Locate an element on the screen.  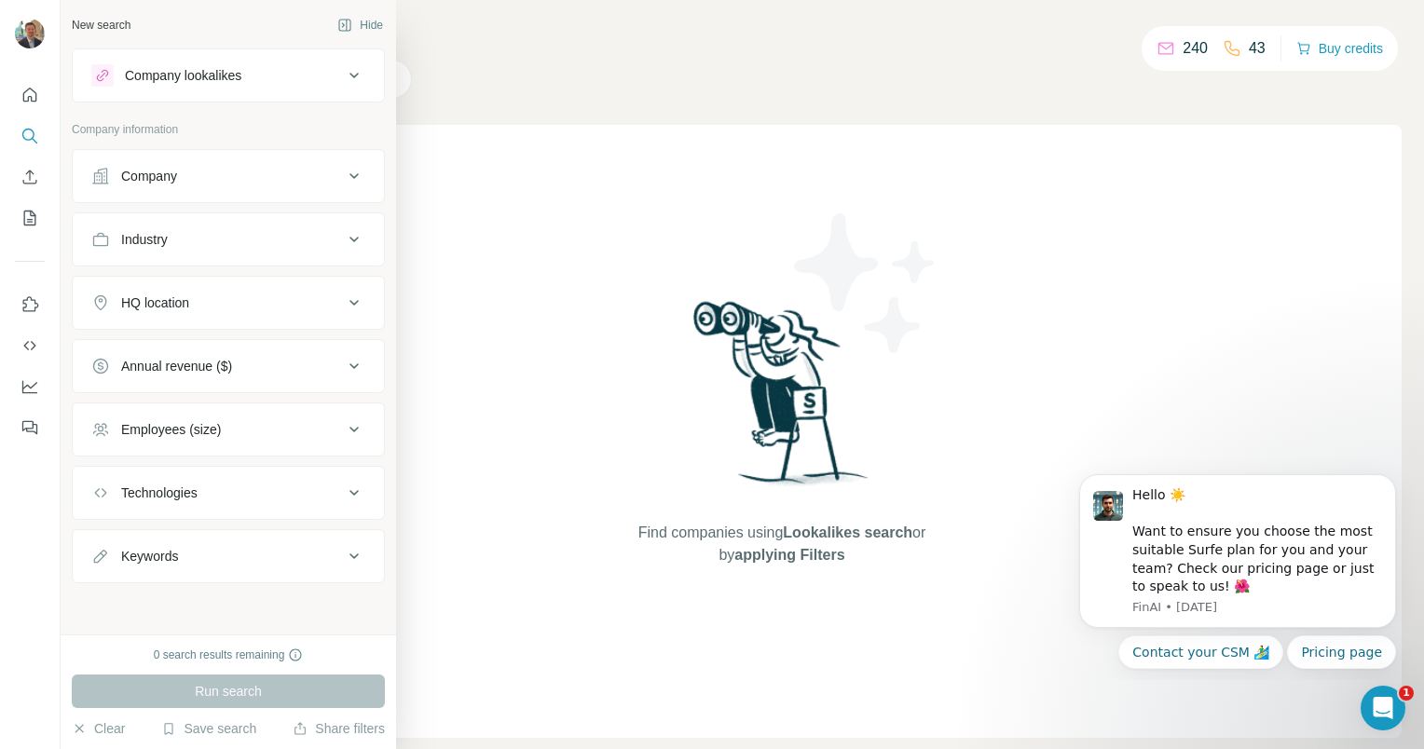
div: Technologies is located at coordinates (159, 493).